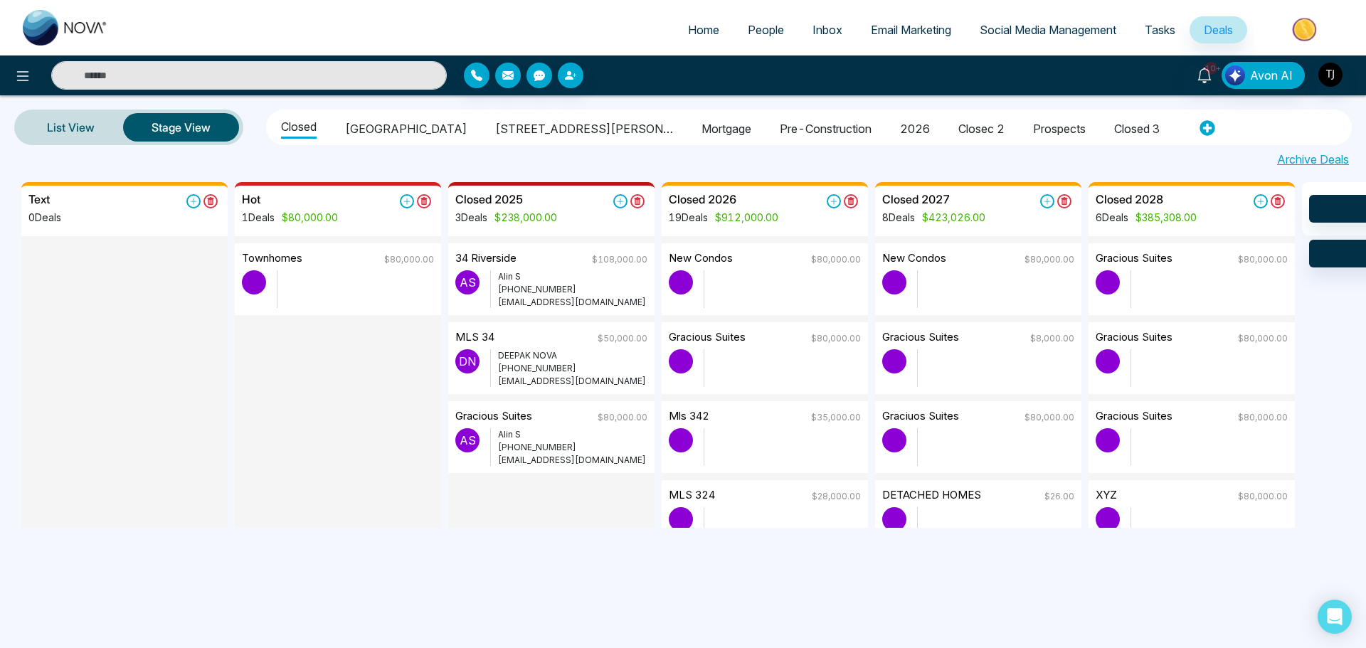  What do you see at coordinates (765, 30) in the screenshot?
I see `span: People` at bounding box center [765, 30].